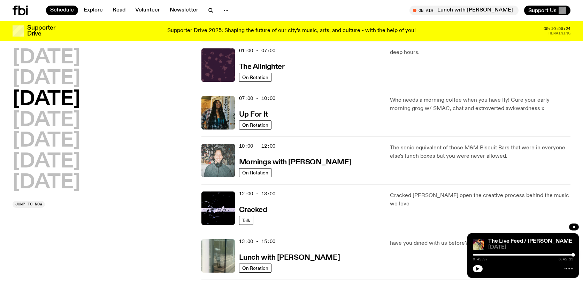 Image resolution: width=583 pixels, height=282 pixels. I want to click on span: 10:00 - 12:00, so click(257, 146).